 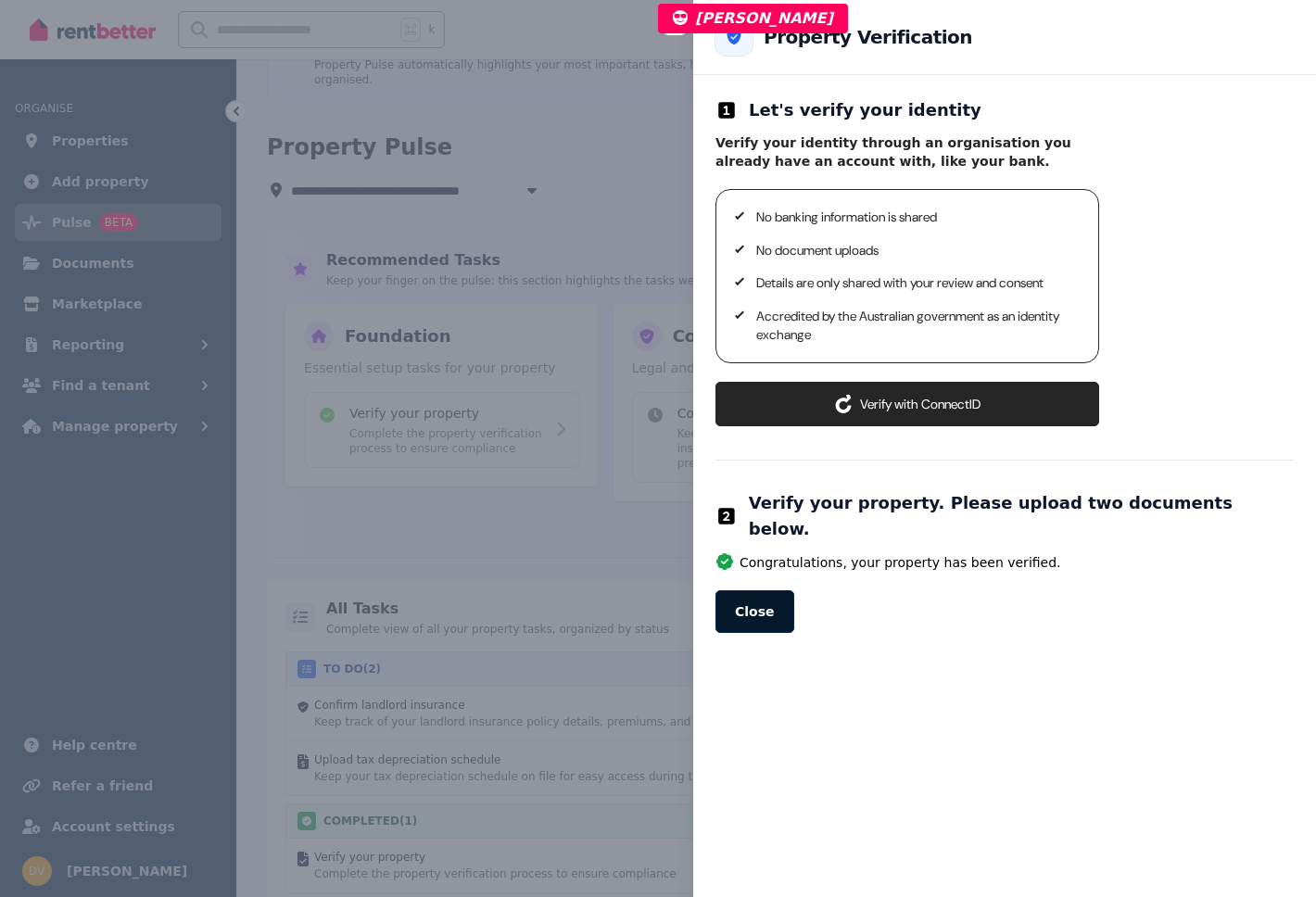 I want to click on h2: Verify your property. Please upload two documents below., so click(x=1022, y=516).